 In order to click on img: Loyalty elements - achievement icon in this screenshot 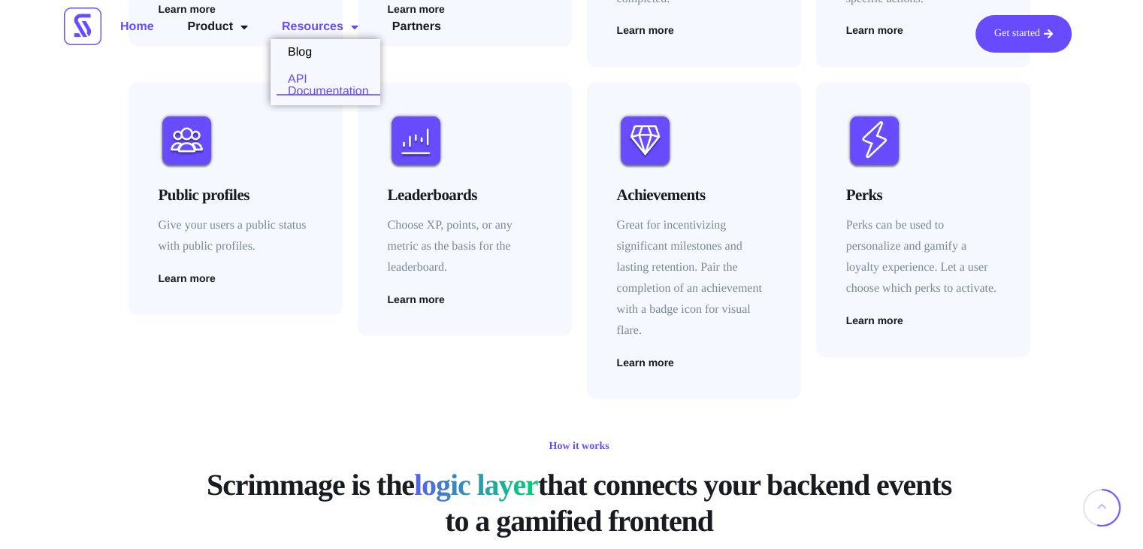, I will do `click(645, 140)`.